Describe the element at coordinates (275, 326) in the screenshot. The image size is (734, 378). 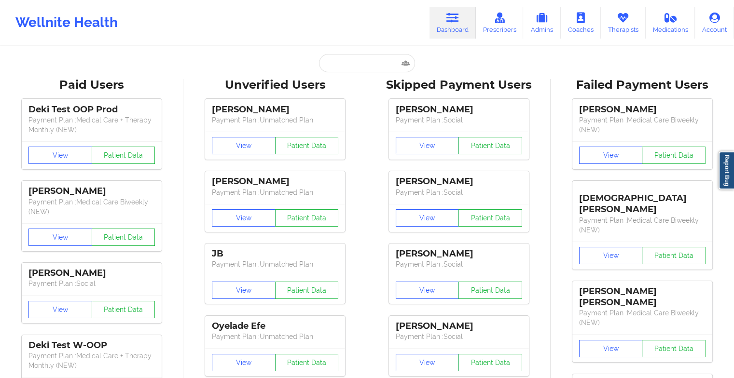
I see `div: Oyelade Efe` at that location.